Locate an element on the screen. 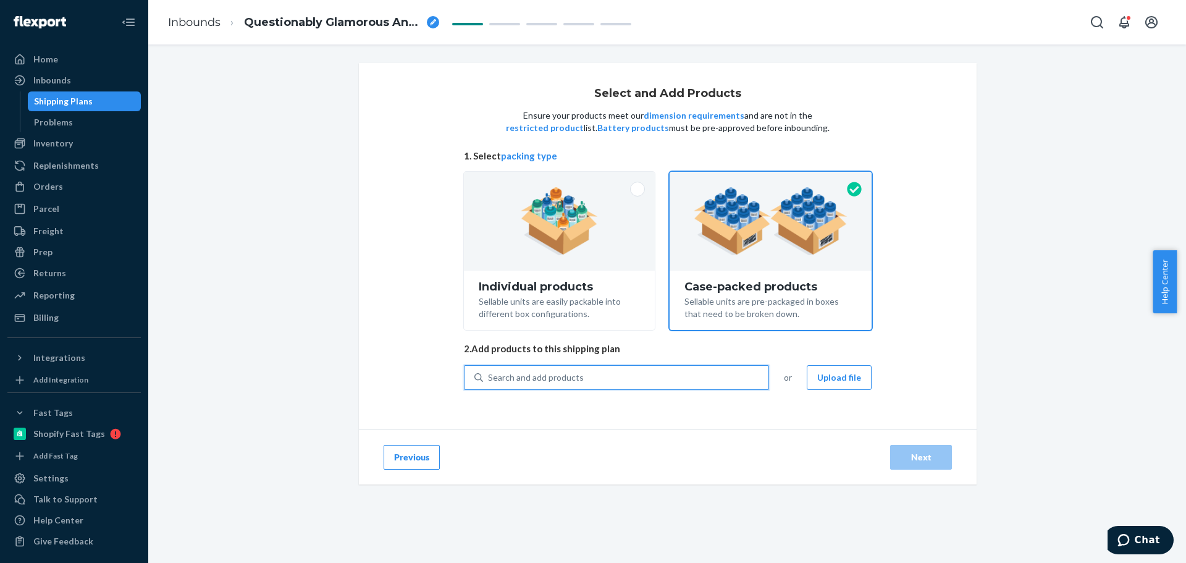 The image size is (1186, 563). button: Close Navigation is located at coordinates (129, 22).